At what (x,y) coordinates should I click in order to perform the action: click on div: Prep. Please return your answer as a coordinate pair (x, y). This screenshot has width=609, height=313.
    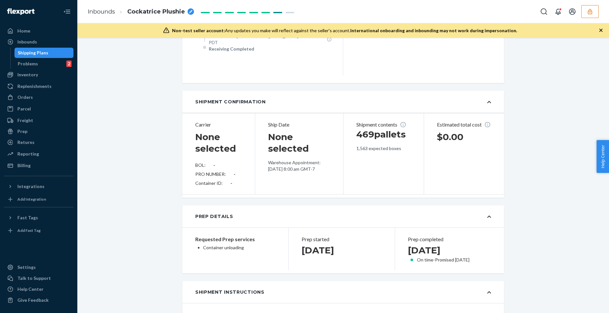
    Looking at the image, I should click on (22, 131).